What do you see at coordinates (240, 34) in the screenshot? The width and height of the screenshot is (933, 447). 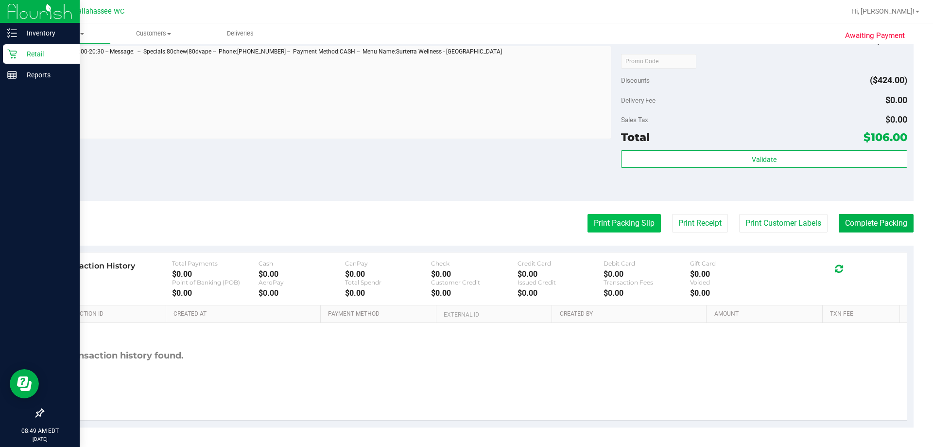 I see `span: Deliveries` at bounding box center [240, 34].